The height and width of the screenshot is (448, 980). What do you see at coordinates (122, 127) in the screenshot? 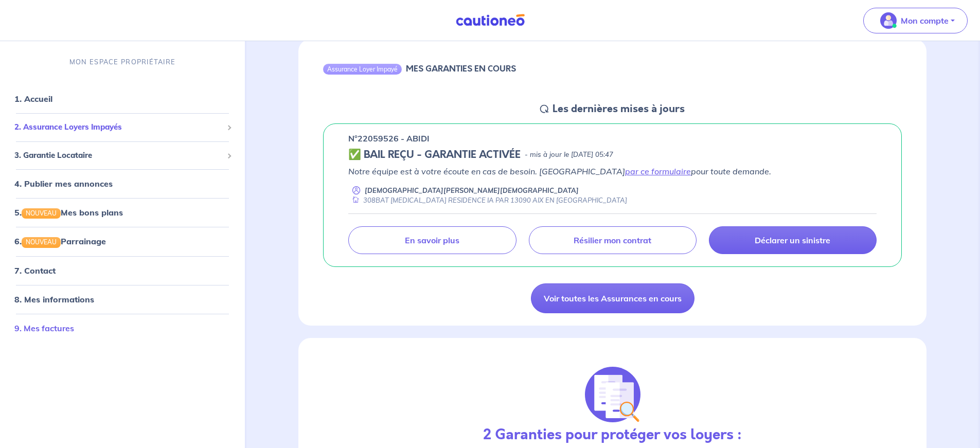
I see `div: 2. Assurance Loyers Impayés` at bounding box center [122, 127].